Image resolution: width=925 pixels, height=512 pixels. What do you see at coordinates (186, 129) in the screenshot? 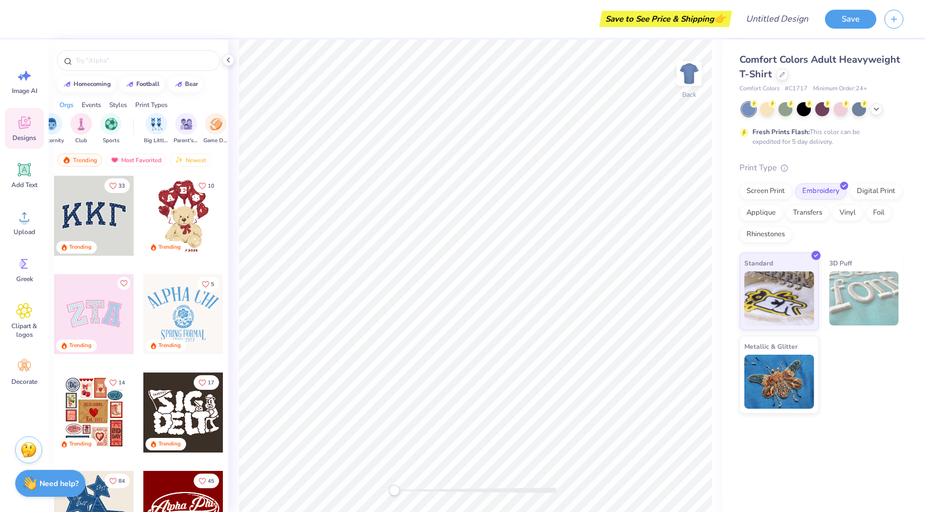
I see `div: filter for Parent's Weekend` at bounding box center [186, 129].